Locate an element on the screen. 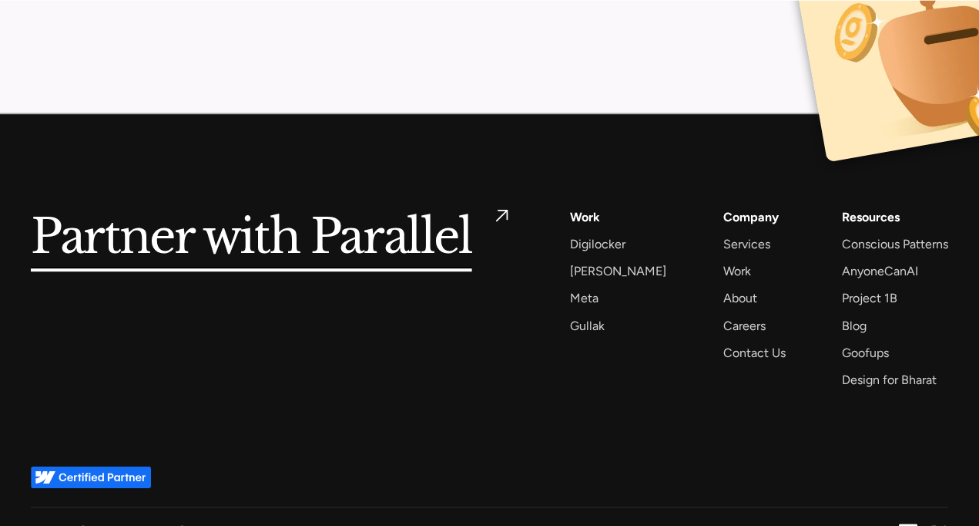 This screenshot has height=526, width=979. a: Goofups is located at coordinates (865, 352).